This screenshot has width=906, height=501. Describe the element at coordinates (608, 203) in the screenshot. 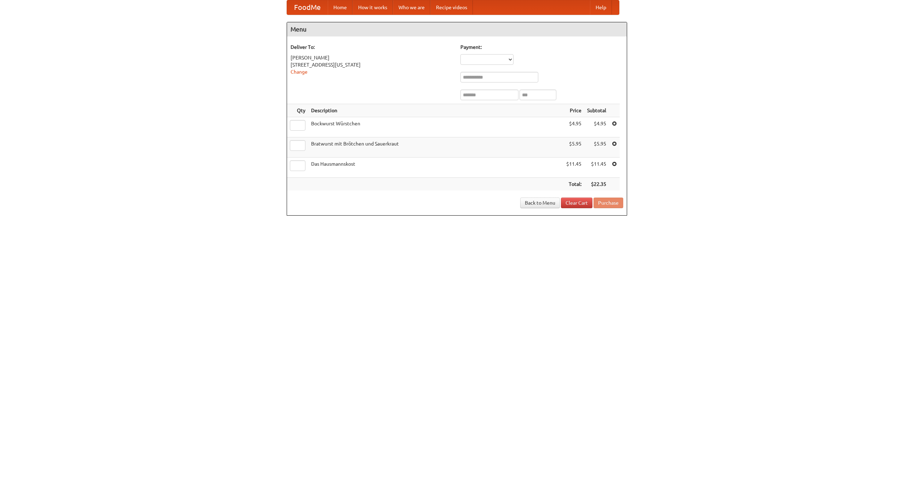

I see `button: Purchase` at that location.